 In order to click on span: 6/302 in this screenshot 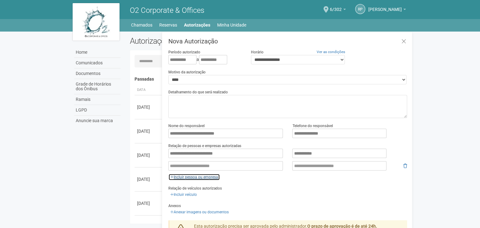, I will do `click(336, 6)`.